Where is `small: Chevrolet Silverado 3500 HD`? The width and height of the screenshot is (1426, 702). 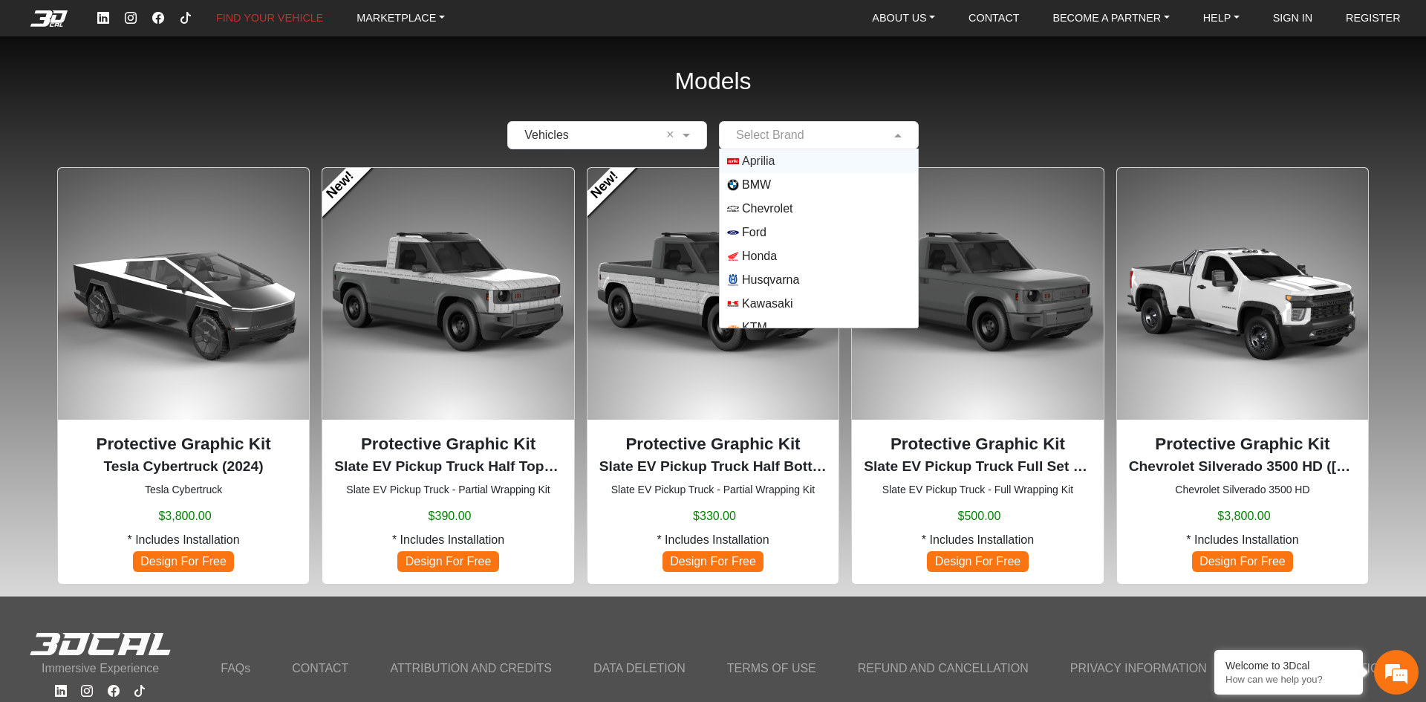
small: Chevrolet Silverado 3500 HD is located at coordinates (1243, 489).